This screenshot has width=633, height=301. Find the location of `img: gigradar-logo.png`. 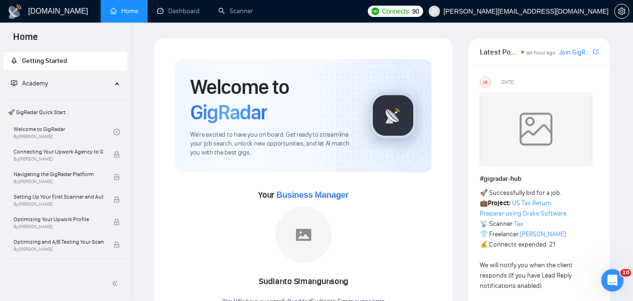

img: gigradar-logo.png is located at coordinates (393, 115).